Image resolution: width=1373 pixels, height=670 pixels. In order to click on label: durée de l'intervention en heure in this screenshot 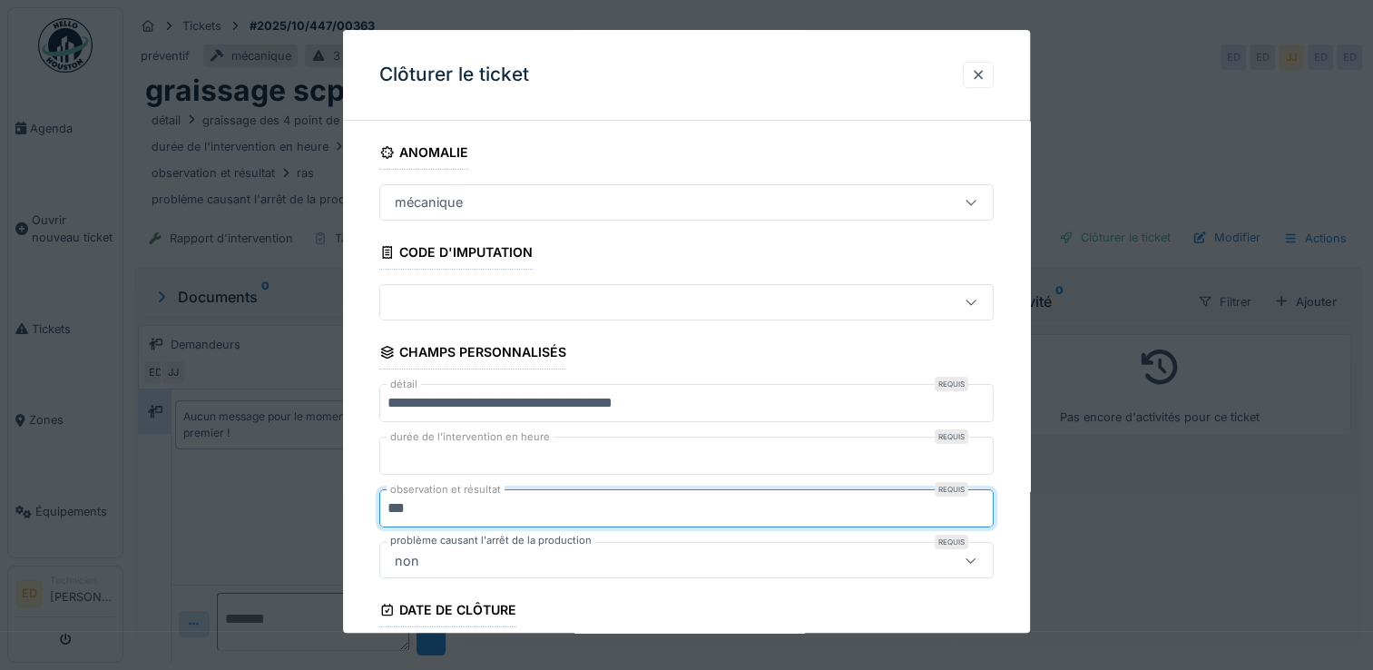, I will do `click(470, 437)`.